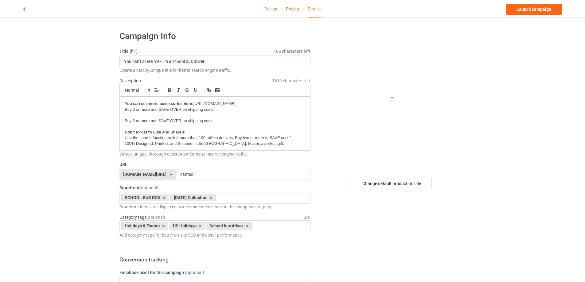 The image size is (585, 282). What do you see at coordinates (215, 165) in the screenshot?
I see `label: URL` at bounding box center [215, 165].